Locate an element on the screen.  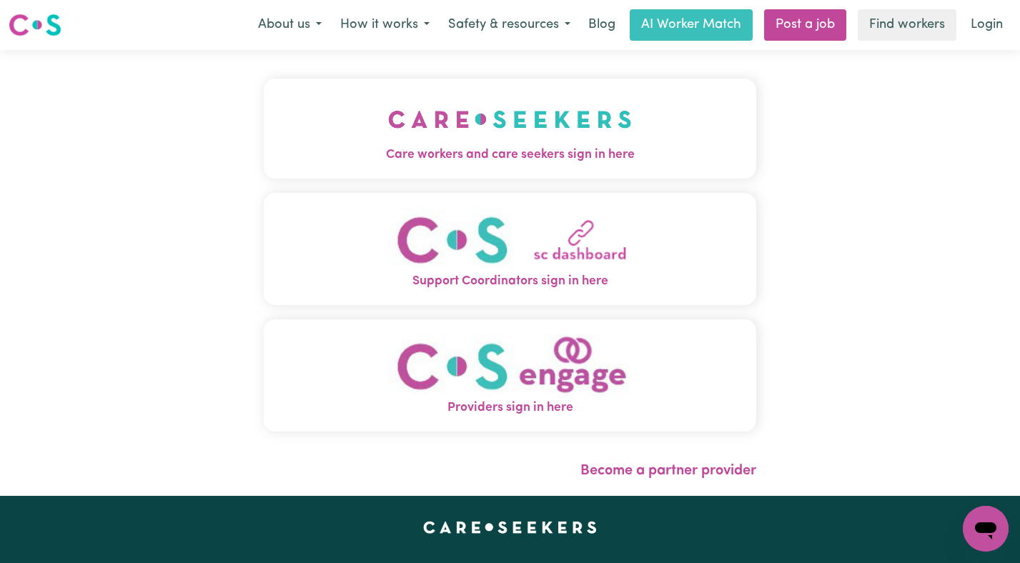
a: Careseekers logo is located at coordinates (35, 25).